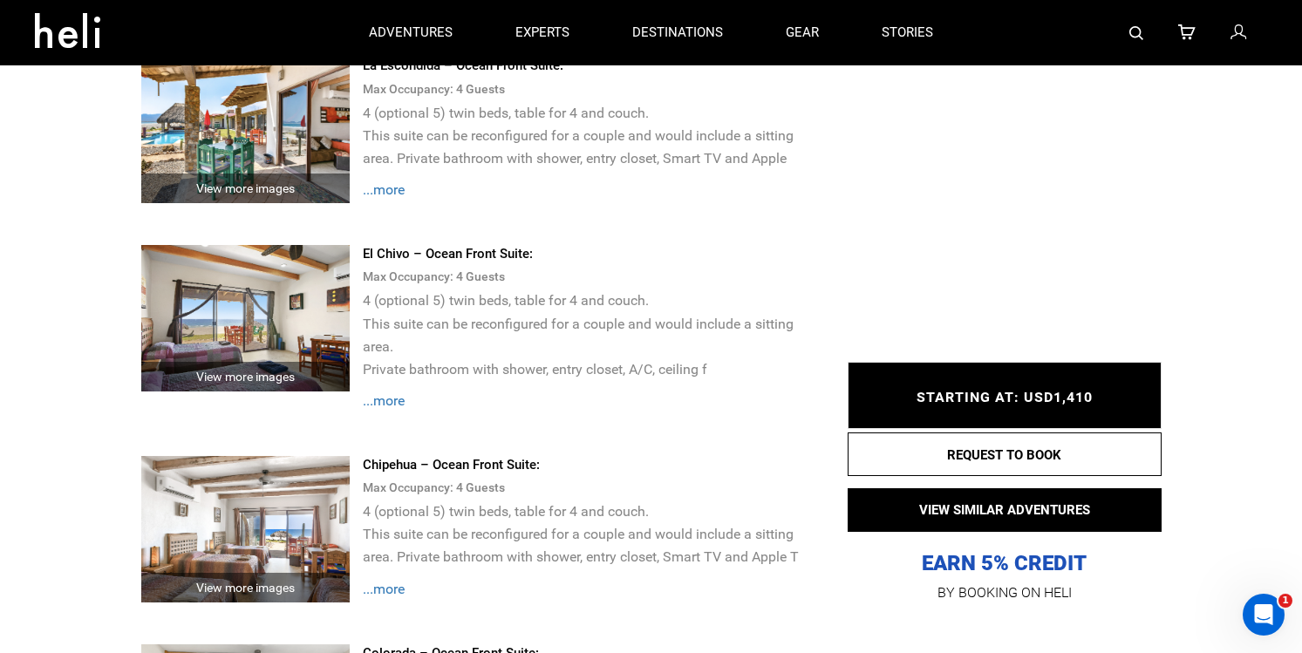 This screenshot has width=1302, height=653. What do you see at coordinates (678, 32) in the screenshot?
I see `p: destinations` at bounding box center [678, 32].